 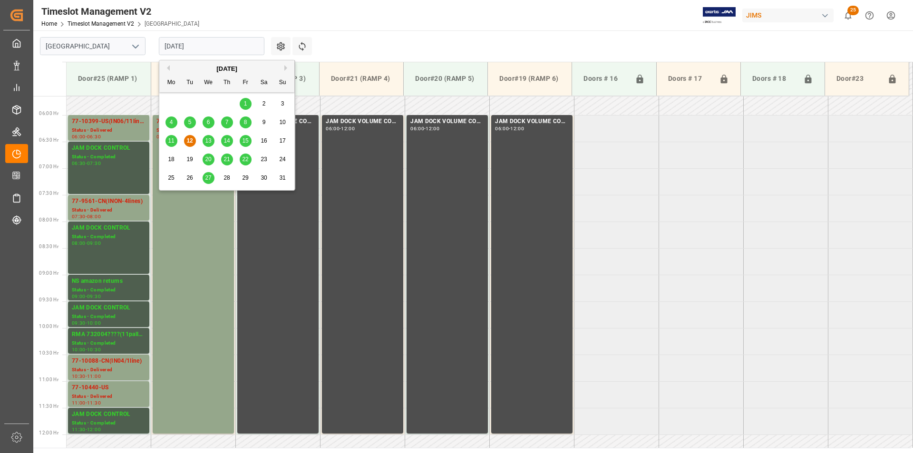 What do you see at coordinates (226, 178) in the screenshot?
I see `span: 28` at bounding box center [226, 178].